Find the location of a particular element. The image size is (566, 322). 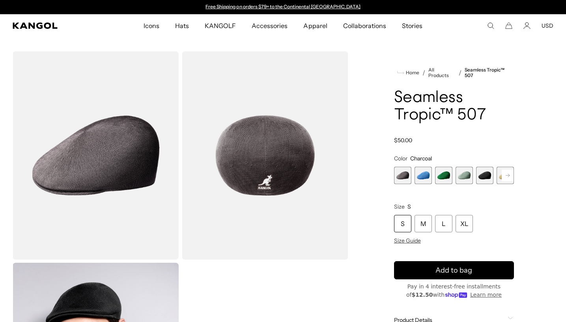

label: Surf is located at coordinates (423, 175).